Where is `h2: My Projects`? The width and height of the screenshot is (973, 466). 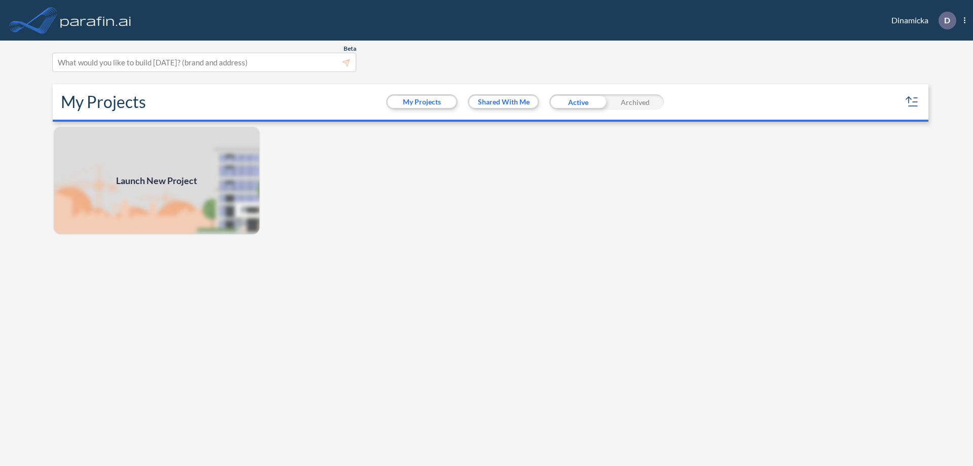 h2: My Projects is located at coordinates (103, 102).